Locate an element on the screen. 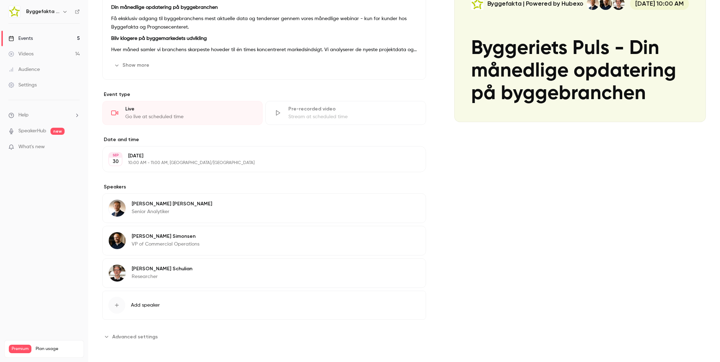  div: Go live at scheduled time is located at coordinates (190, 117).